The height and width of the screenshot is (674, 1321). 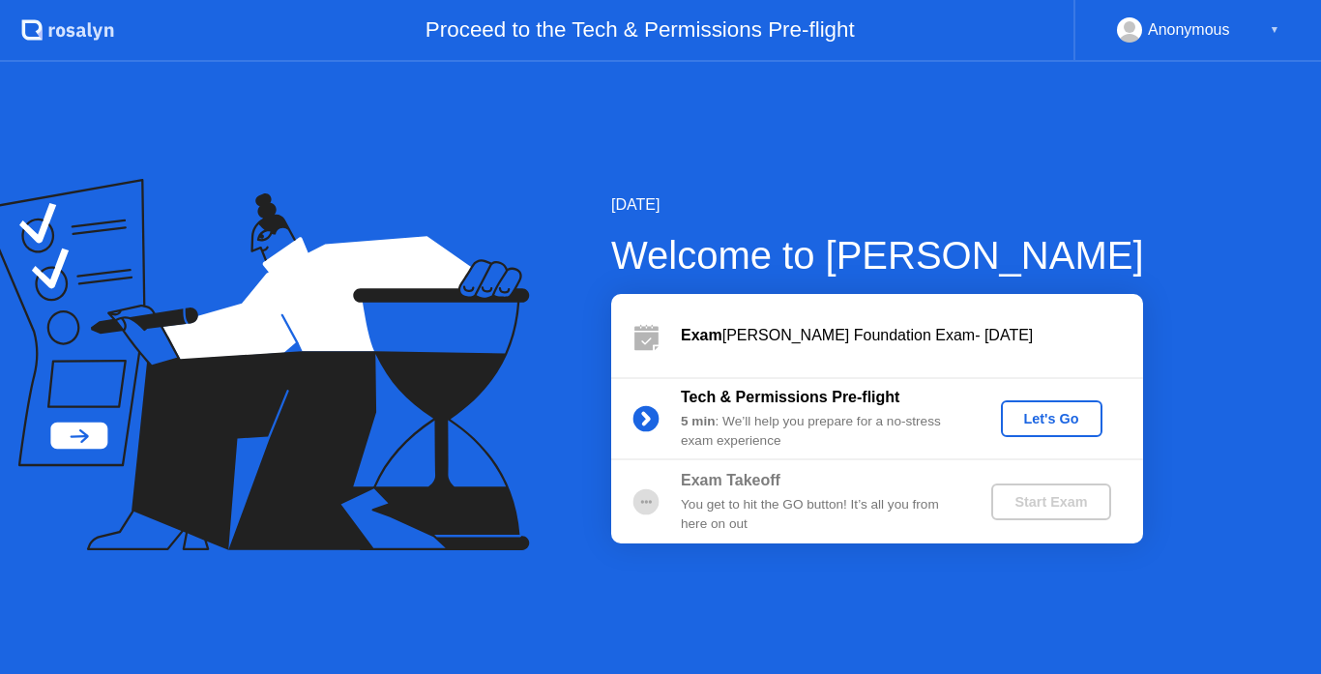 What do you see at coordinates (730, 480) in the screenshot?
I see `b: Exam Takeoff` at bounding box center [730, 480].